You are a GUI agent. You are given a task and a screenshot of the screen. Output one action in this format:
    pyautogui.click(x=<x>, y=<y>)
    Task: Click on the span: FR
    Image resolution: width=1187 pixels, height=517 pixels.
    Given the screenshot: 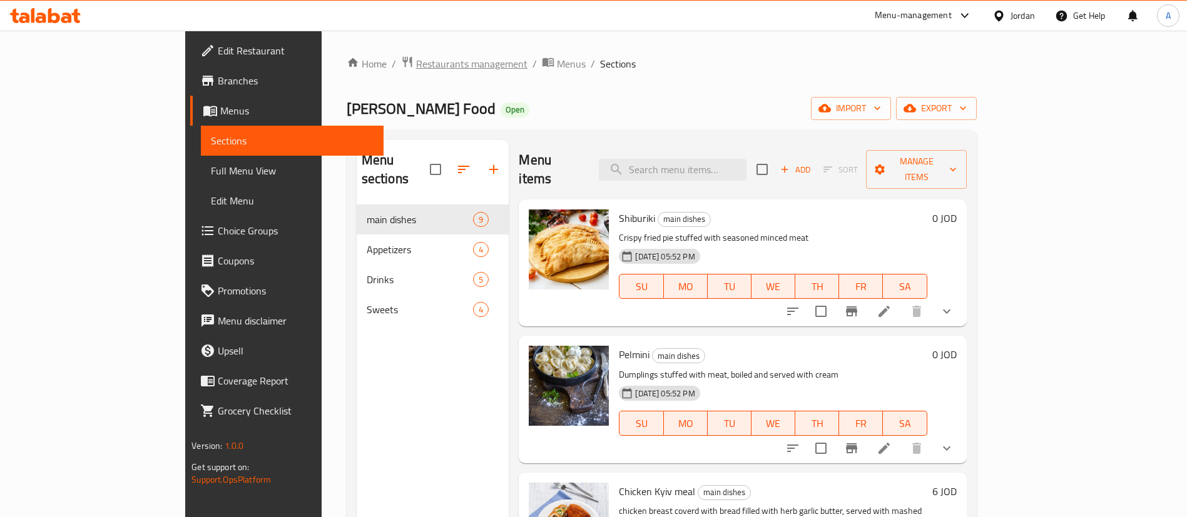 What is the action you would take?
    pyautogui.click(x=861, y=287)
    